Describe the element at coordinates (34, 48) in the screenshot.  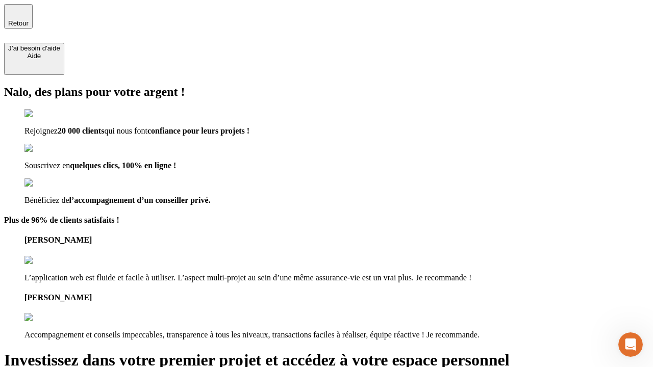
I see `div: J’ai besoin d'aide` at that location.